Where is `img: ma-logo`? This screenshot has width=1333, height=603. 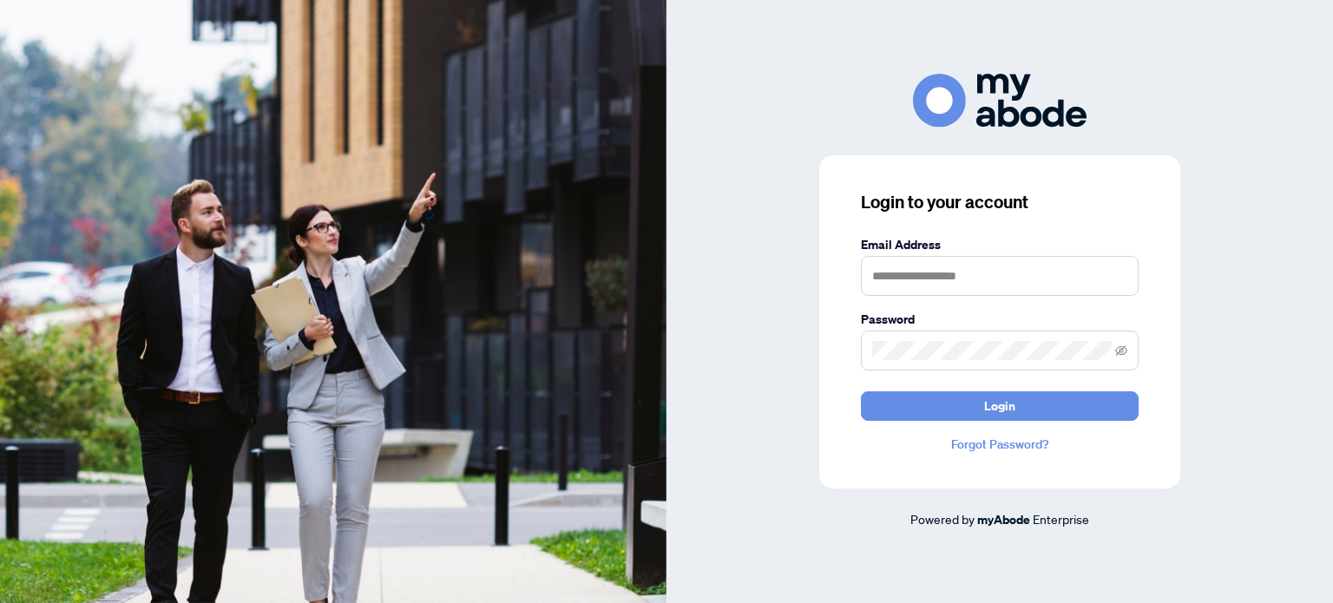
img: ma-logo is located at coordinates (1000, 100).